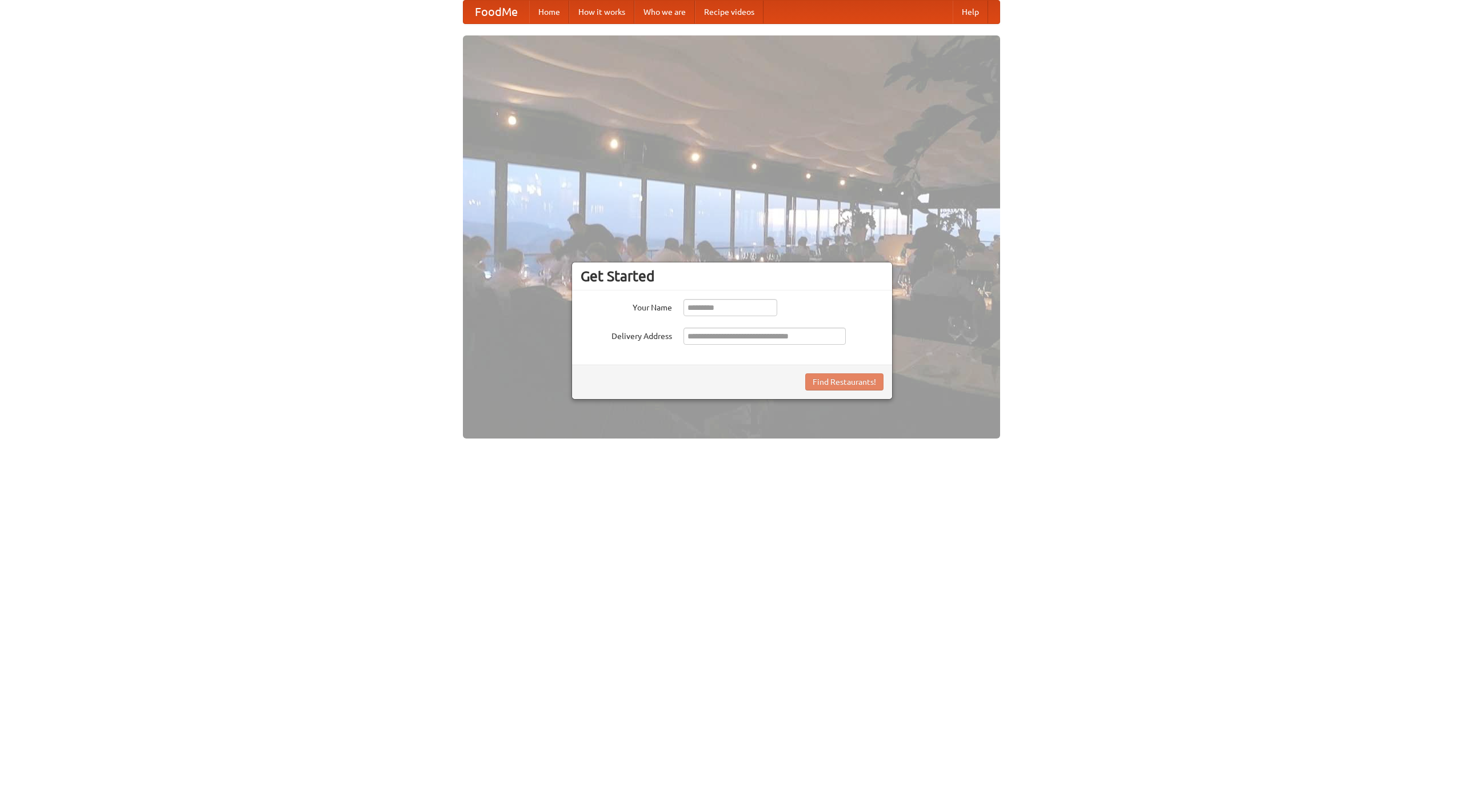  Describe the element at coordinates (665, 12) in the screenshot. I see `a: Who we are` at that location.